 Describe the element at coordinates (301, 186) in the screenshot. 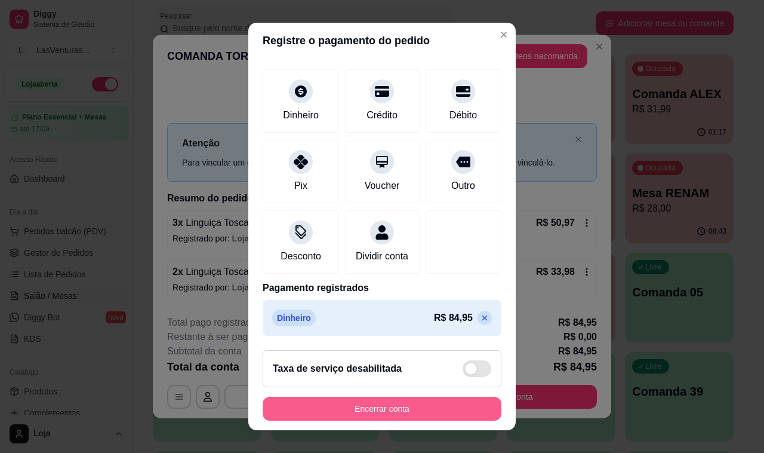

I see `div: Pix` at that location.